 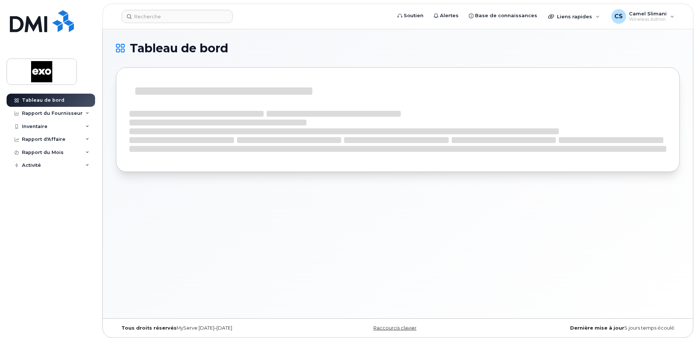 I want to click on a: Raccourcis clavier, so click(x=395, y=328).